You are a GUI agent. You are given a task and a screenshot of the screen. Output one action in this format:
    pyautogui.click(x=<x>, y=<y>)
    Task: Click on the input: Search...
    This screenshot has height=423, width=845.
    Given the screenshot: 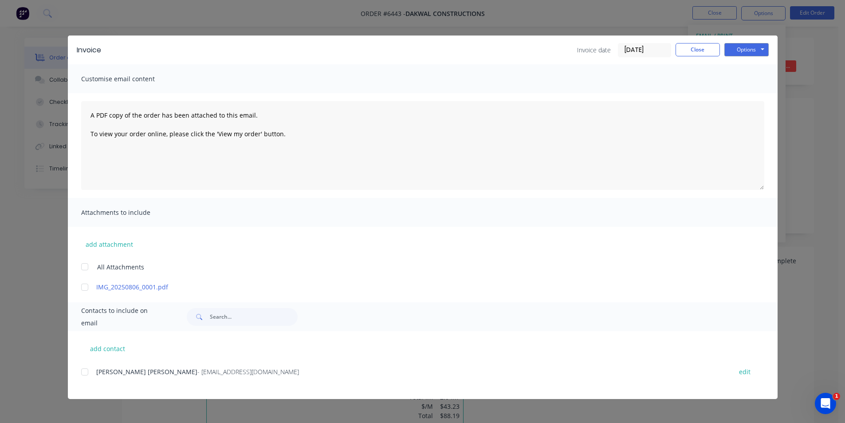 What is the action you would take?
    pyautogui.click(x=254, y=317)
    